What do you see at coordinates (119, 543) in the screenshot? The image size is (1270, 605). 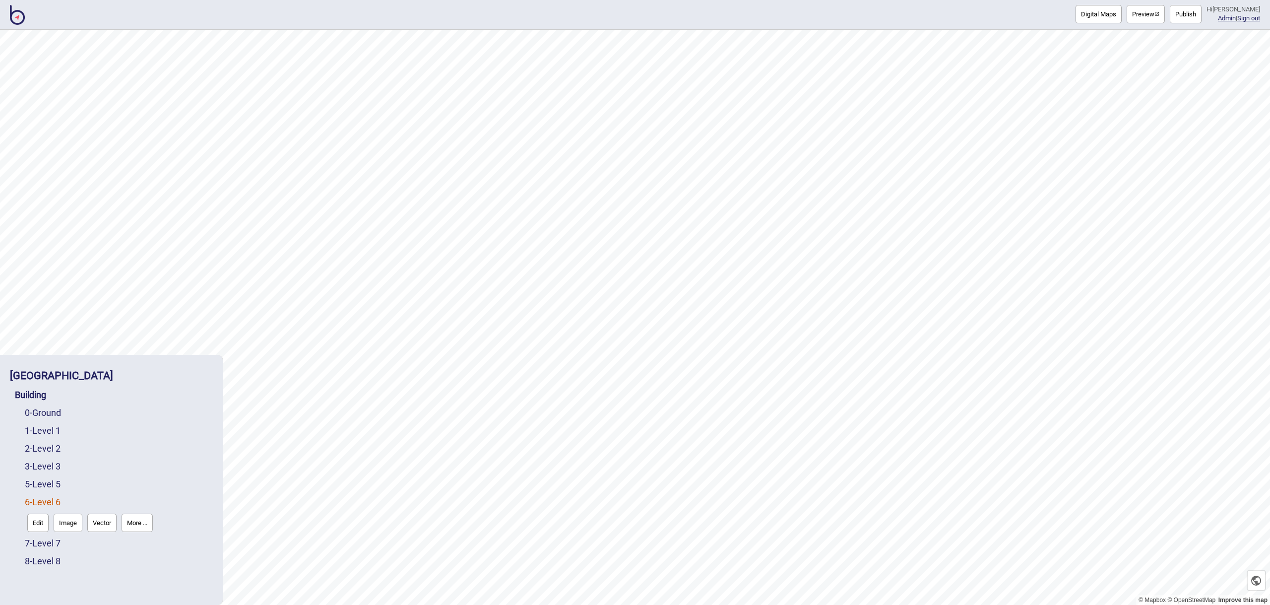 I see `div: Level 7` at bounding box center [119, 543].